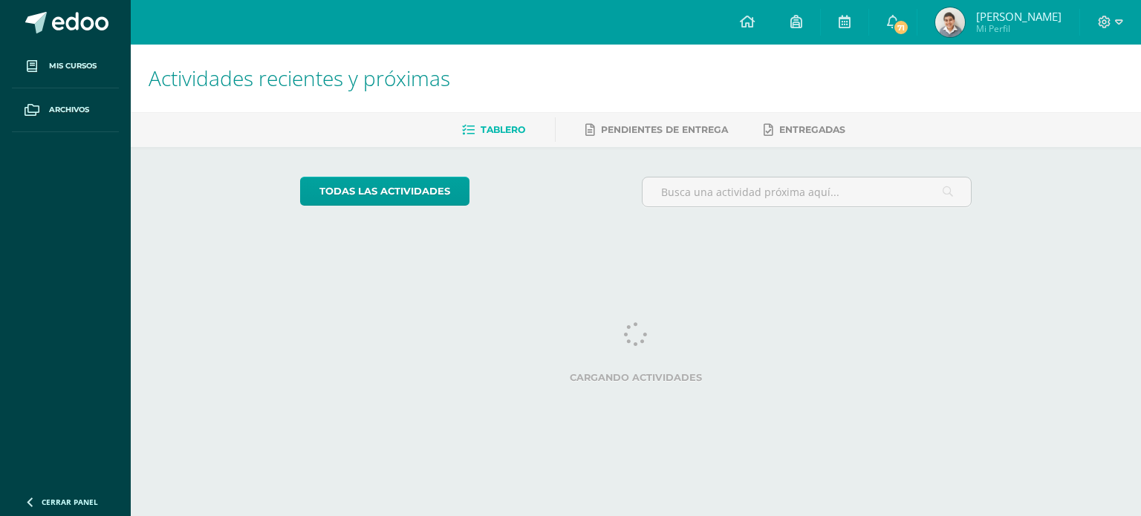 The width and height of the screenshot is (1141, 516). I want to click on a: Pendientes de entrega, so click(657, 130).